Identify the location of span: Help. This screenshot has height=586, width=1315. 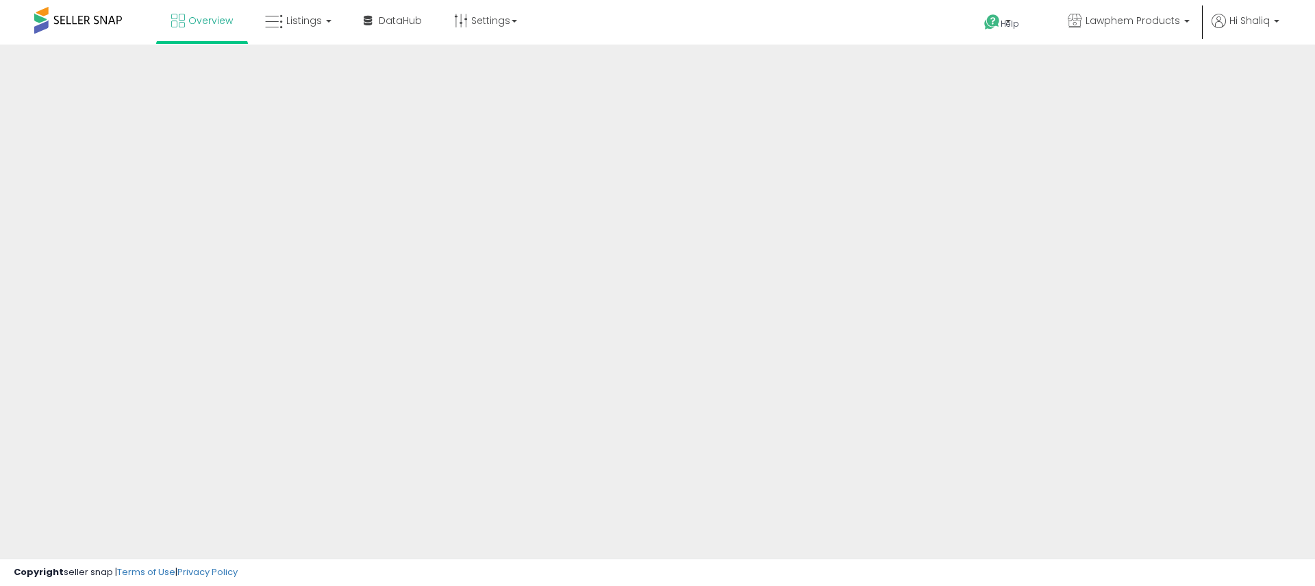
(1010, 23).